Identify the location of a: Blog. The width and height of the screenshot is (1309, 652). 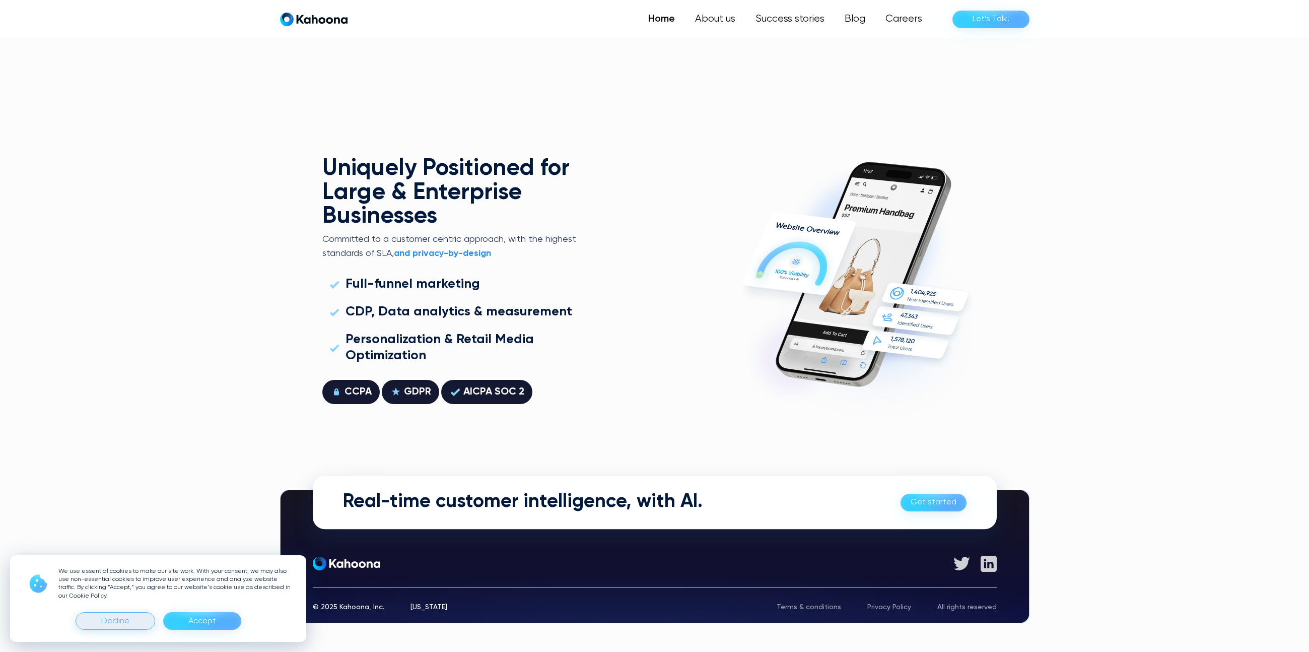
(855, 19).